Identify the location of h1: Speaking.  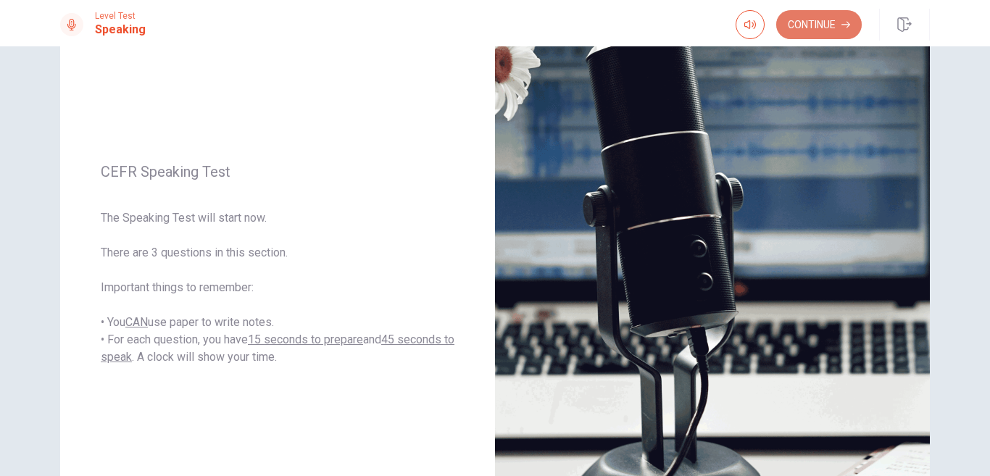
(120, 30).